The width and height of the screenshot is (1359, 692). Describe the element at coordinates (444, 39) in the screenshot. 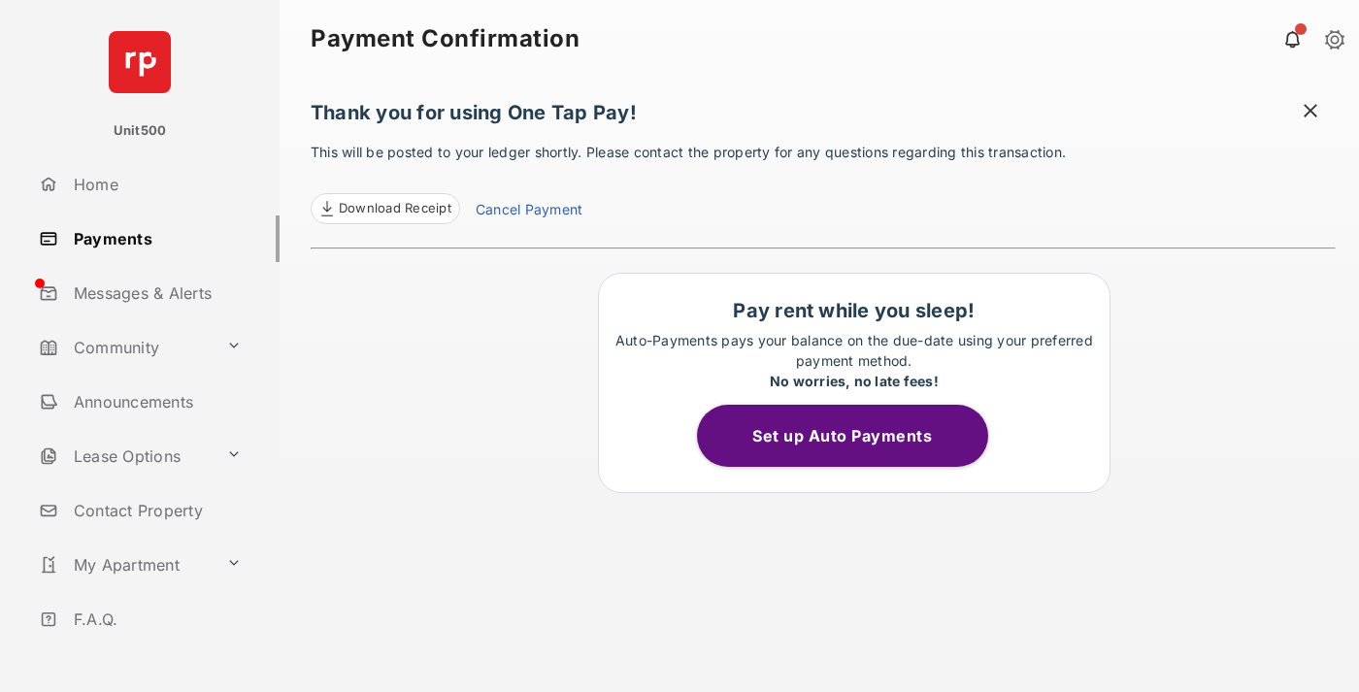

I see `strong: Payment Confirmation` at that location.